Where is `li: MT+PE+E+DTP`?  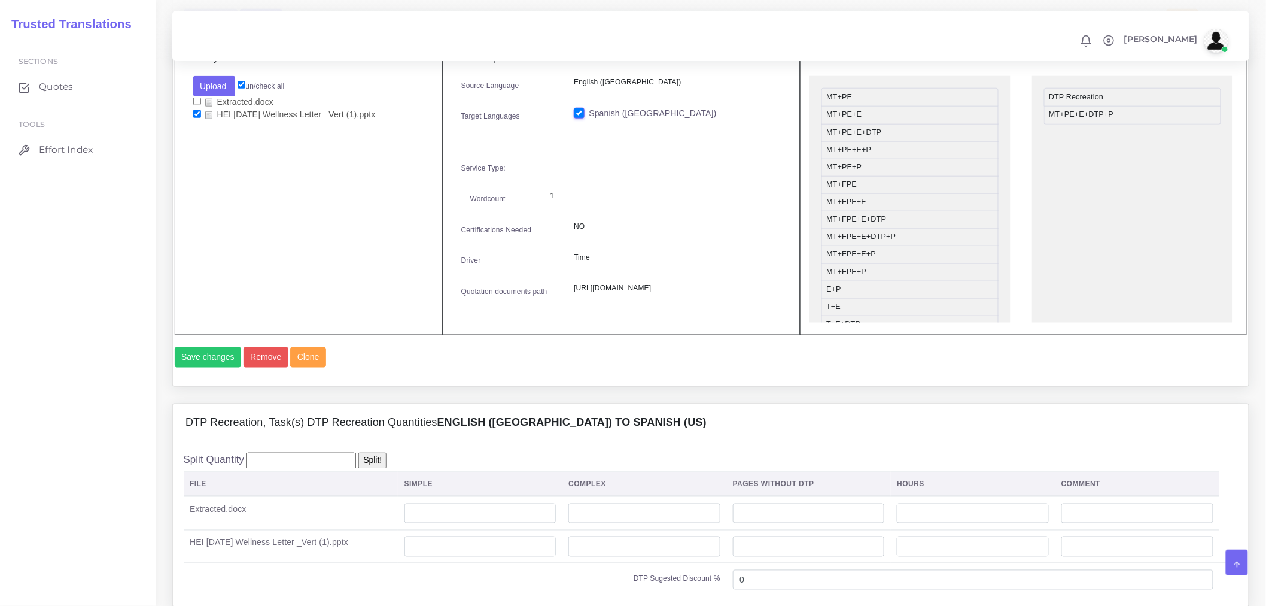
li: MT+PE+E+DTP is located at coordinates (910, 133).